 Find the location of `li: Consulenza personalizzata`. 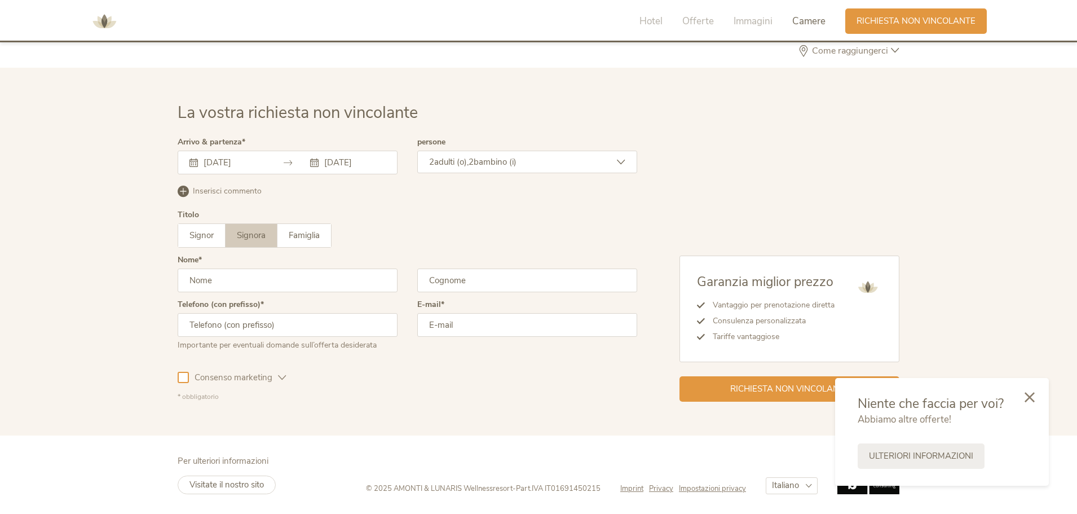

li: Consulenza personalizzata is located at coordinates (769, 321).